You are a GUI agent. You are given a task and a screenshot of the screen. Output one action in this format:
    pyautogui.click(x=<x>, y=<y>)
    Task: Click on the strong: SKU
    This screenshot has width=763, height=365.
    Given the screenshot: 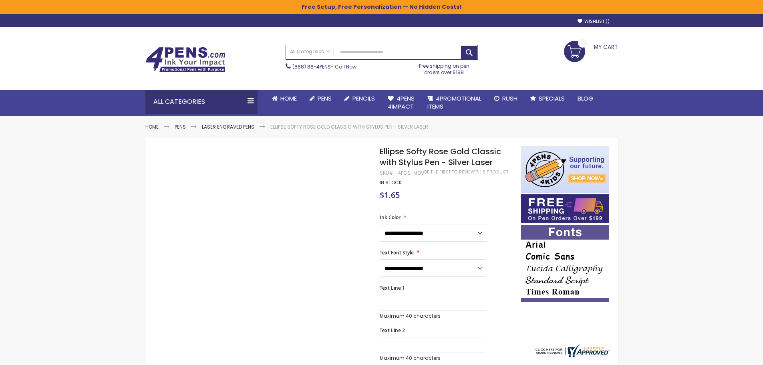 What is the action you would take?
    pyautogui.click(x=387, y=173)
    